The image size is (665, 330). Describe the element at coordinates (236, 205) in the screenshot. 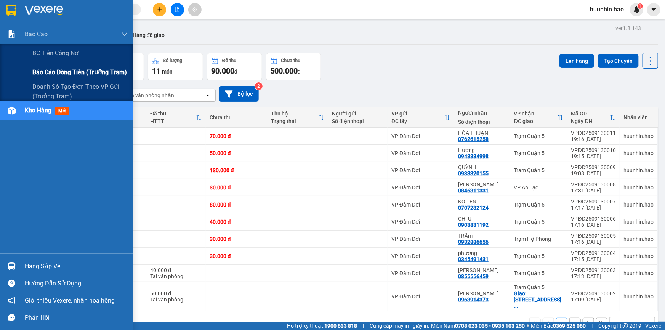

I see `div: 80.000 đ` at that location.